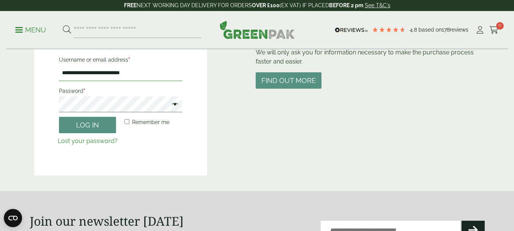  I want to click on span: 178, so click(445, 30).